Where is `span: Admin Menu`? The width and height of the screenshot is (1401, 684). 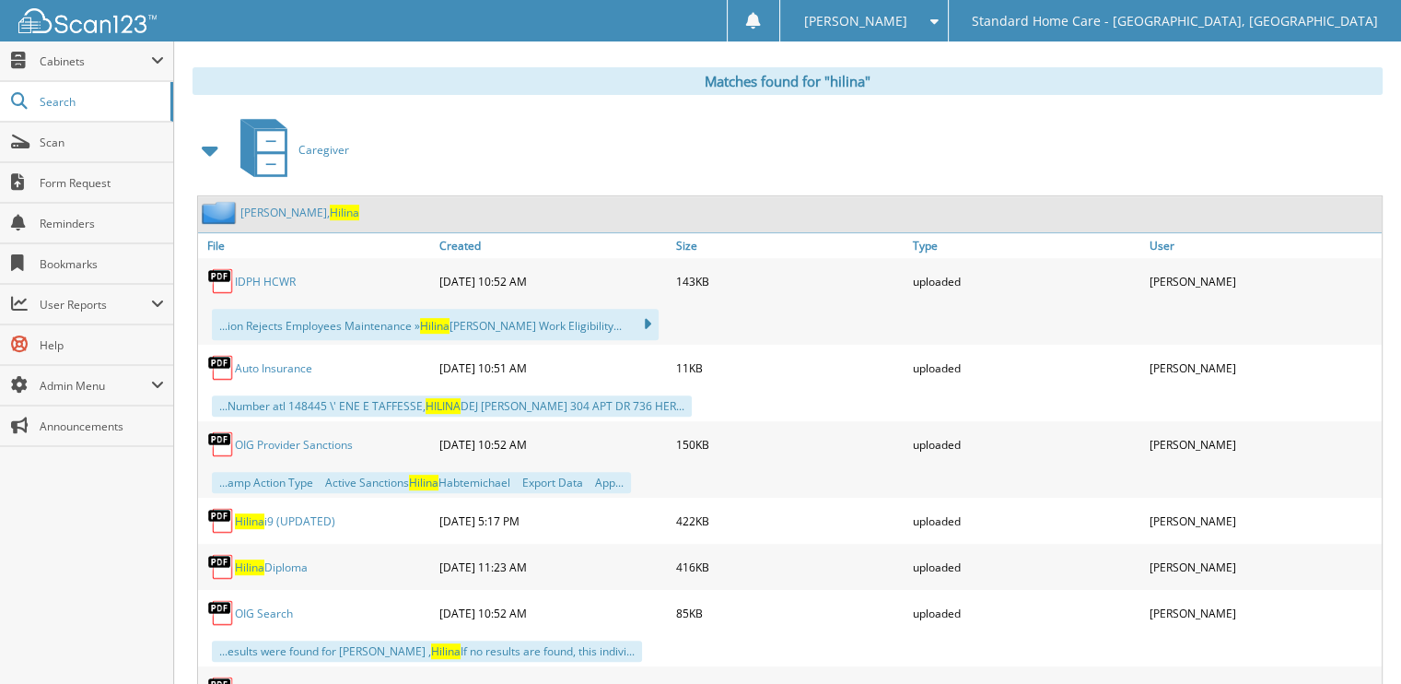 span: Admin Menu is located at coordinates (95, 385).